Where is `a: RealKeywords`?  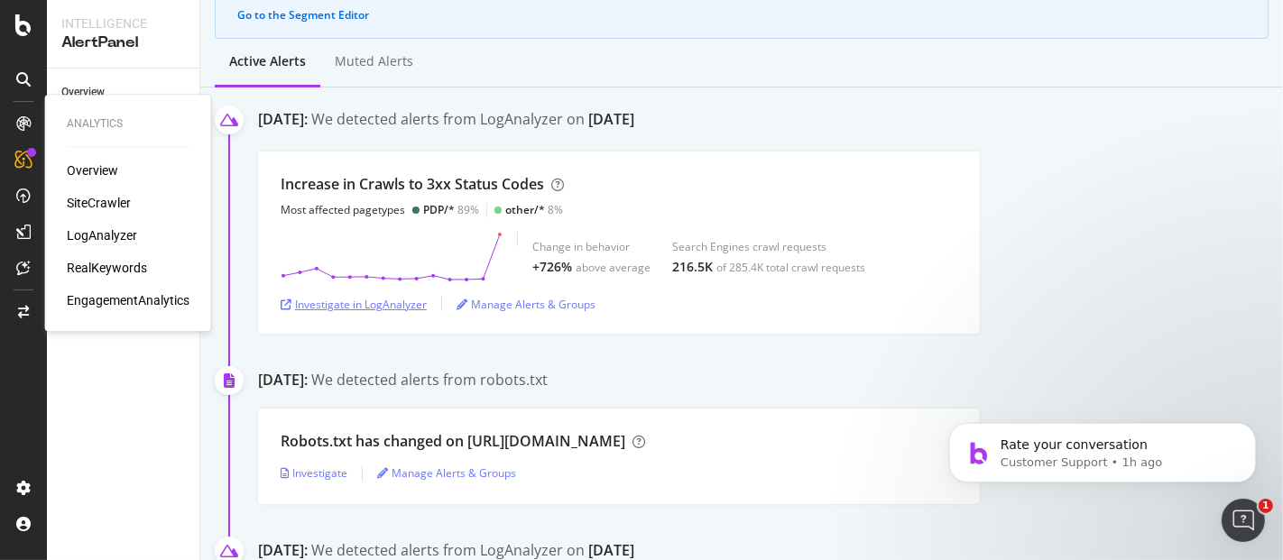
a: RealKeywords is located at coordinates (106, 268).